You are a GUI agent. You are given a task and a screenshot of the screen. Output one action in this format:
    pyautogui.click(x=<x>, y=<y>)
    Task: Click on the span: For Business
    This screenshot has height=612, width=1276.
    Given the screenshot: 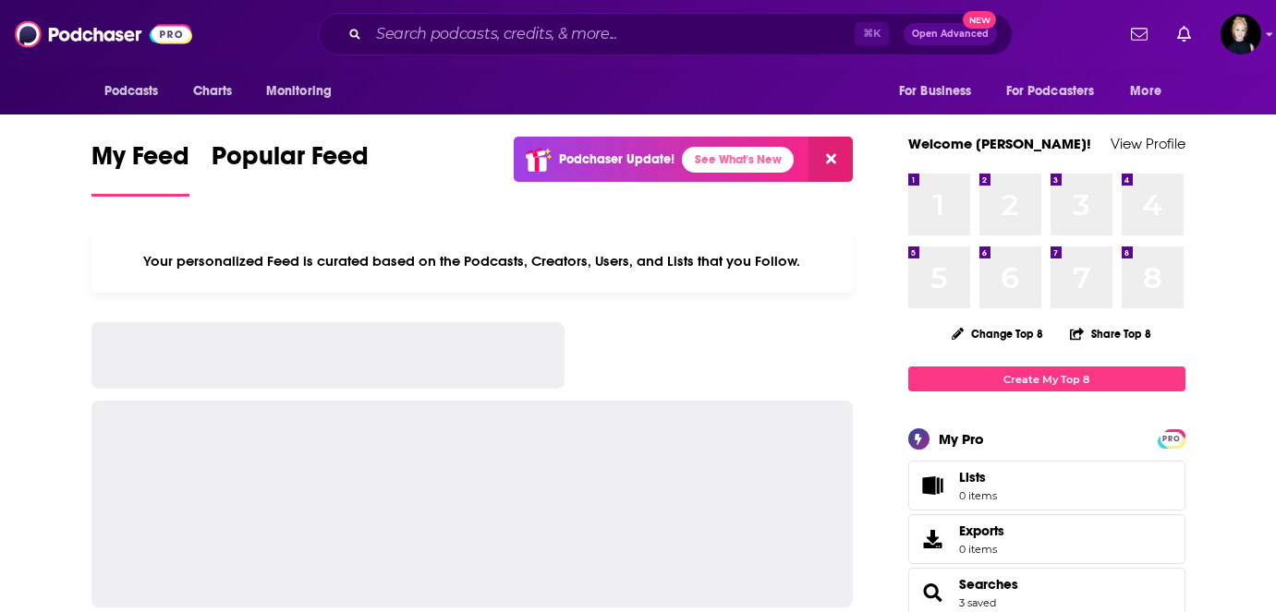 What is the action you would take?
    pyautogui.click(x=935, y=91)
    